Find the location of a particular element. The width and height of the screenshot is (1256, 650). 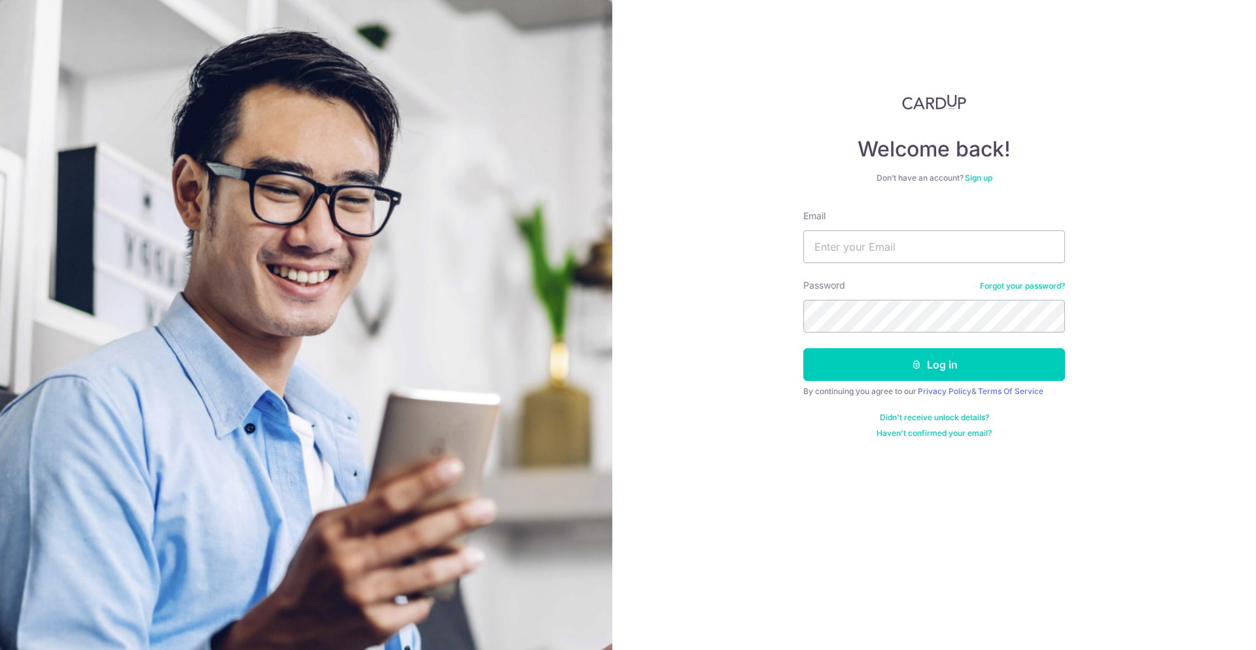

a: Forgot your password? is located at coordinates (1022, 286).